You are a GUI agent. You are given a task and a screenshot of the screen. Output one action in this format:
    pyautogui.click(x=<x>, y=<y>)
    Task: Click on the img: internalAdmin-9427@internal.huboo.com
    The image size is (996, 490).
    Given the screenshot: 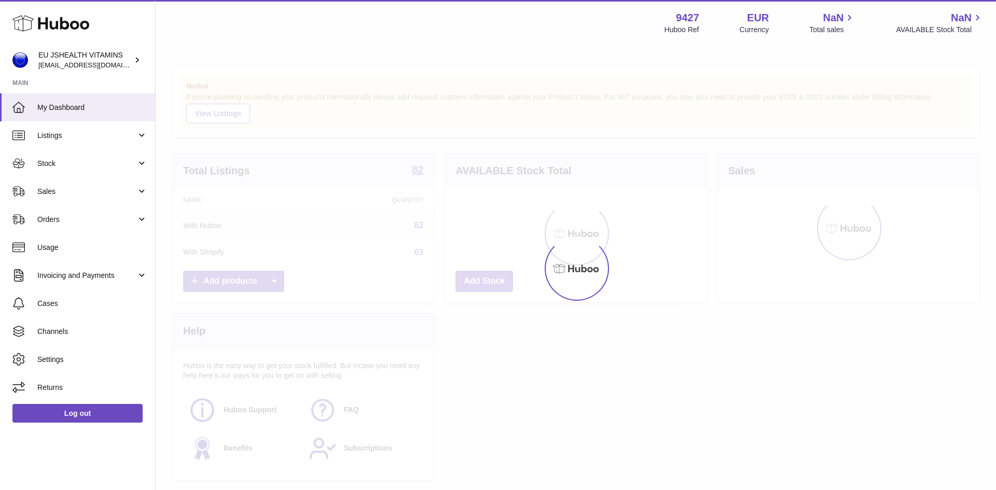 What is the action you would take?
    pyautogui.click(x=20, y=60)
    